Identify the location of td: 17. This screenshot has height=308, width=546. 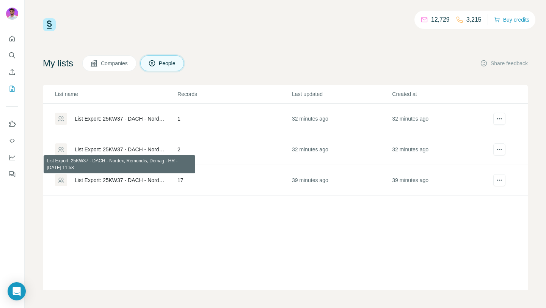
(234, 180).